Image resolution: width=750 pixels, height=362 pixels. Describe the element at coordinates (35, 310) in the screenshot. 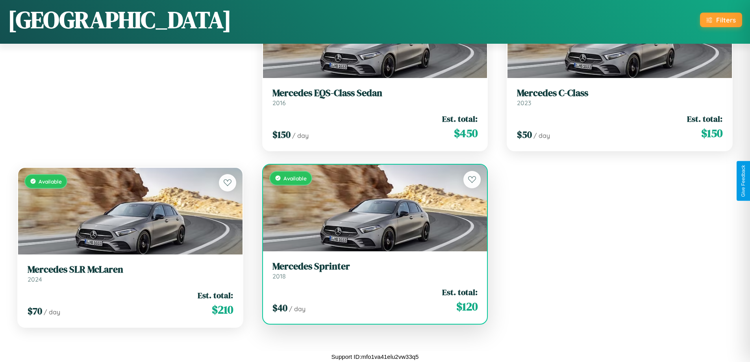

I see `span: $ 70` at that location.